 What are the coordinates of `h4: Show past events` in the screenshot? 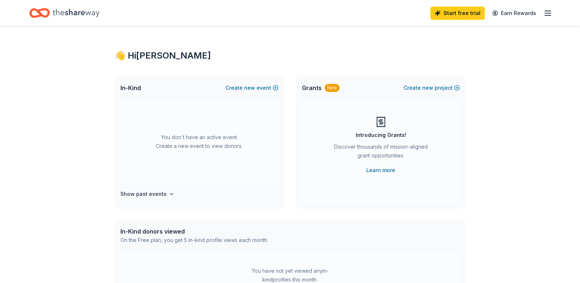 It's located at (144, 194).